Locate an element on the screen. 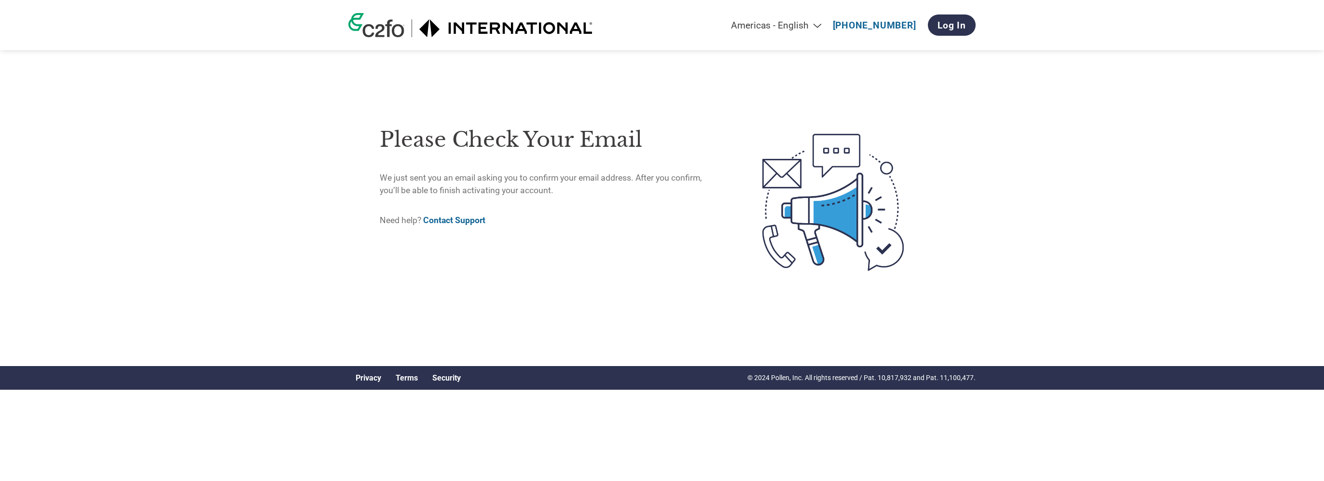 The height and width of the screenshot is (481, 1324). a: Contact Support is located at coordinates (454, 220).